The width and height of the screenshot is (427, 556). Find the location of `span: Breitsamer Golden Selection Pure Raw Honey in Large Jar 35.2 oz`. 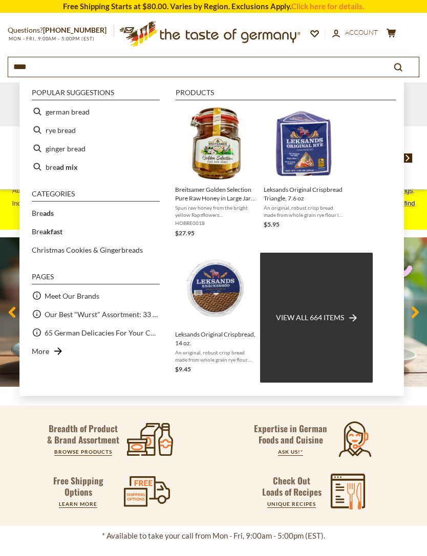

span: Breitsamer Golden Selection Pure Raw Honey in Large Jar 35.2 oz is located at coordinates (215, 194).